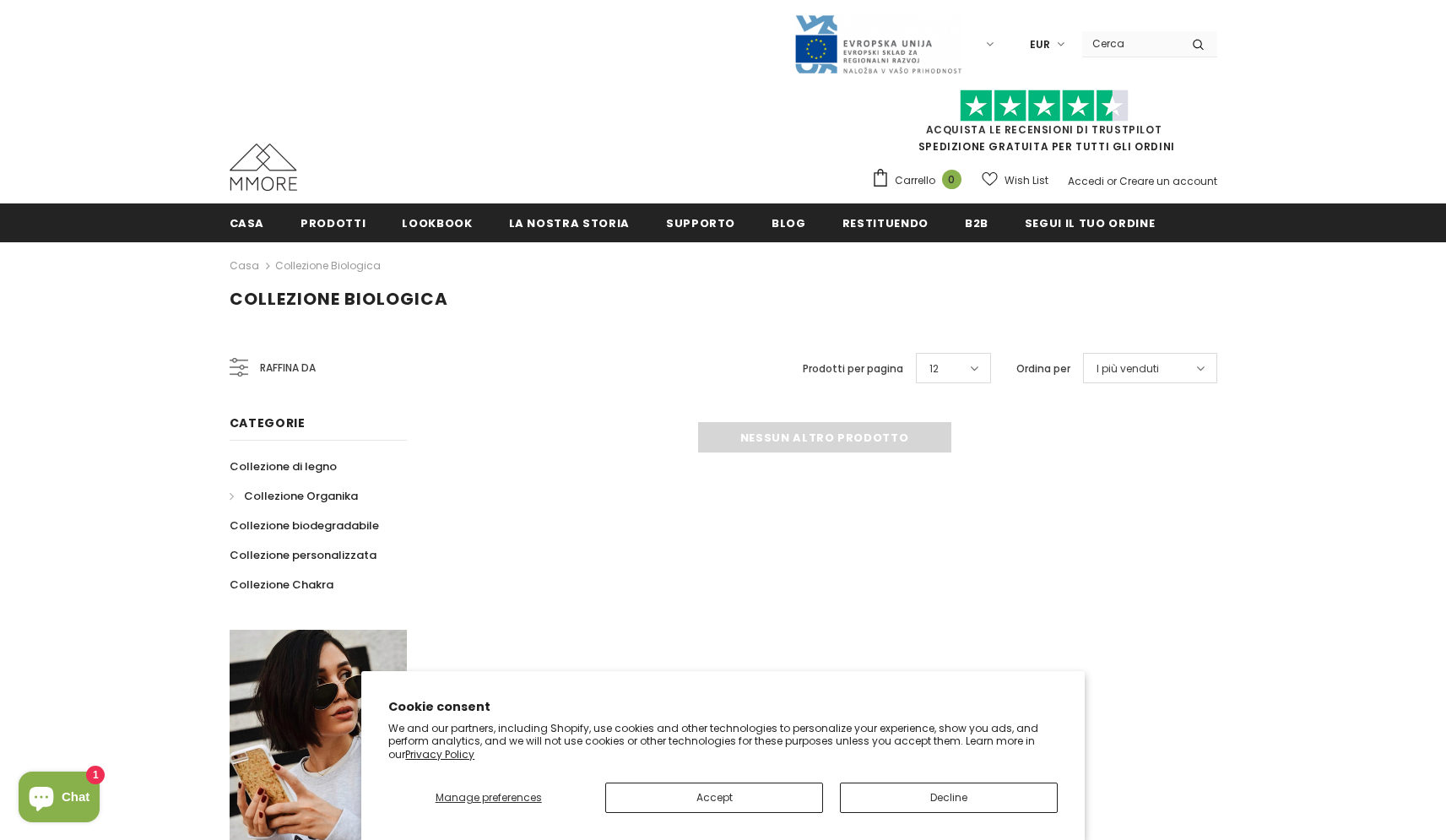  Describe the element at coordinates (303, 555) in the screenshot. I see `span: Collezione personalizzata` at that location.